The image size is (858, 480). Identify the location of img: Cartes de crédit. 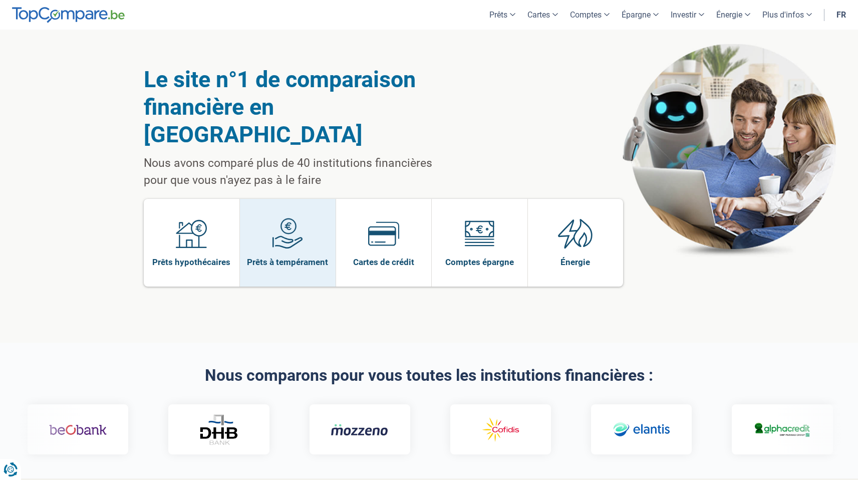
(384, 233).